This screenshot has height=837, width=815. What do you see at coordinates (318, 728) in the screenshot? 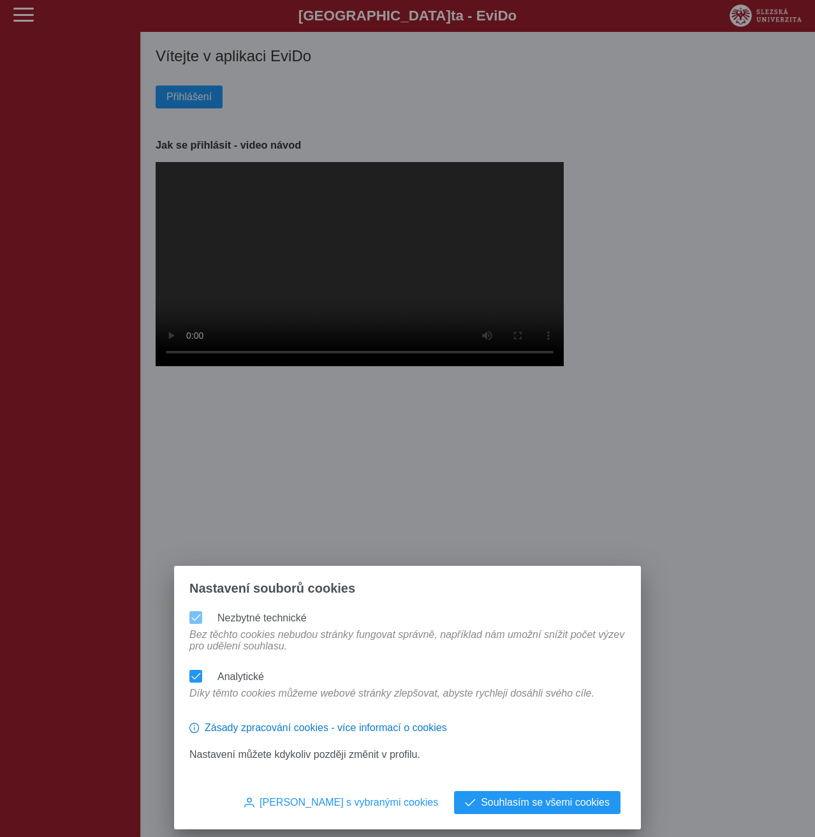
I see `button: Zásady zpracování cookies - více informací o cookies` at bounding box center [318, 728].